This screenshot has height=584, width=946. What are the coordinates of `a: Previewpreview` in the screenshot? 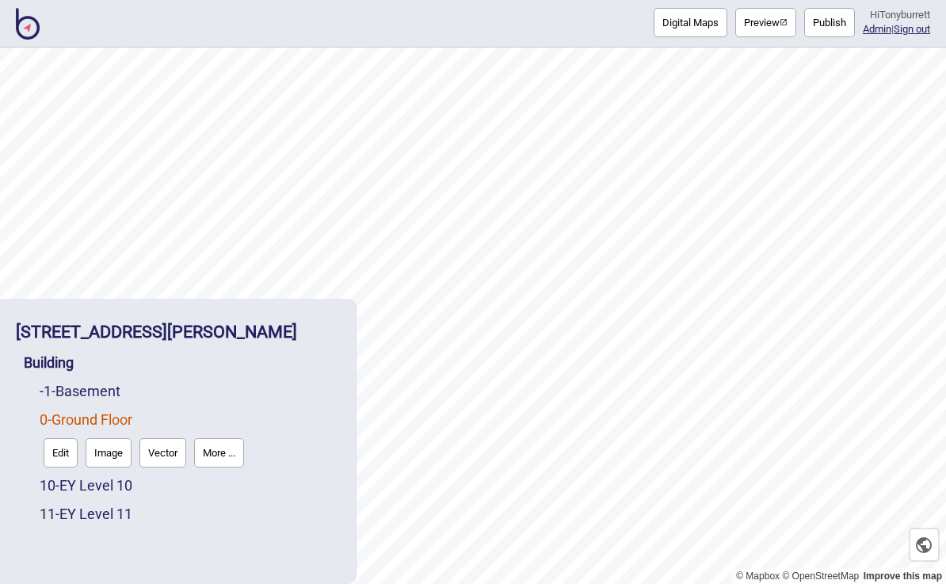 It's located at (765, 22).